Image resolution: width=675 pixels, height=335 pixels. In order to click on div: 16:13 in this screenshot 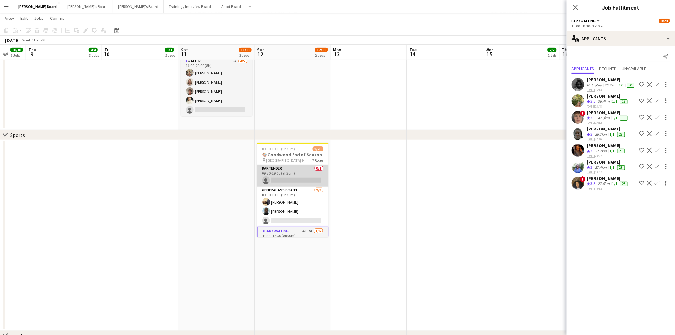, I will do `click(612, 90)`.